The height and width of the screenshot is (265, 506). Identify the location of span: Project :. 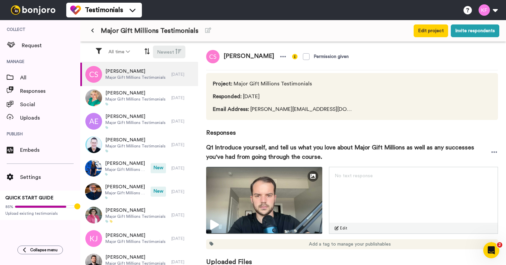
(222, 84).